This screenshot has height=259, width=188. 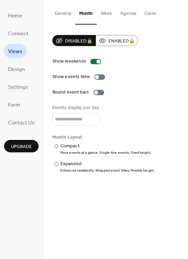 I want to click on span: Settings, so click(x=18, y=87).